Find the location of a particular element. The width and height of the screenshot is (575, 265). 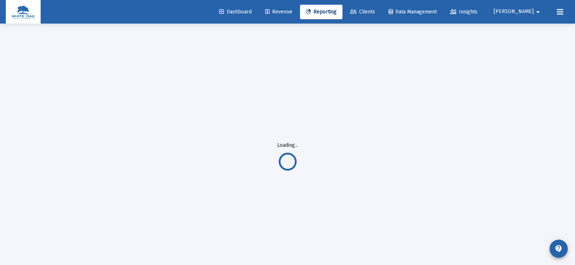

span: Dashboard is located at coordinates (236, 12).